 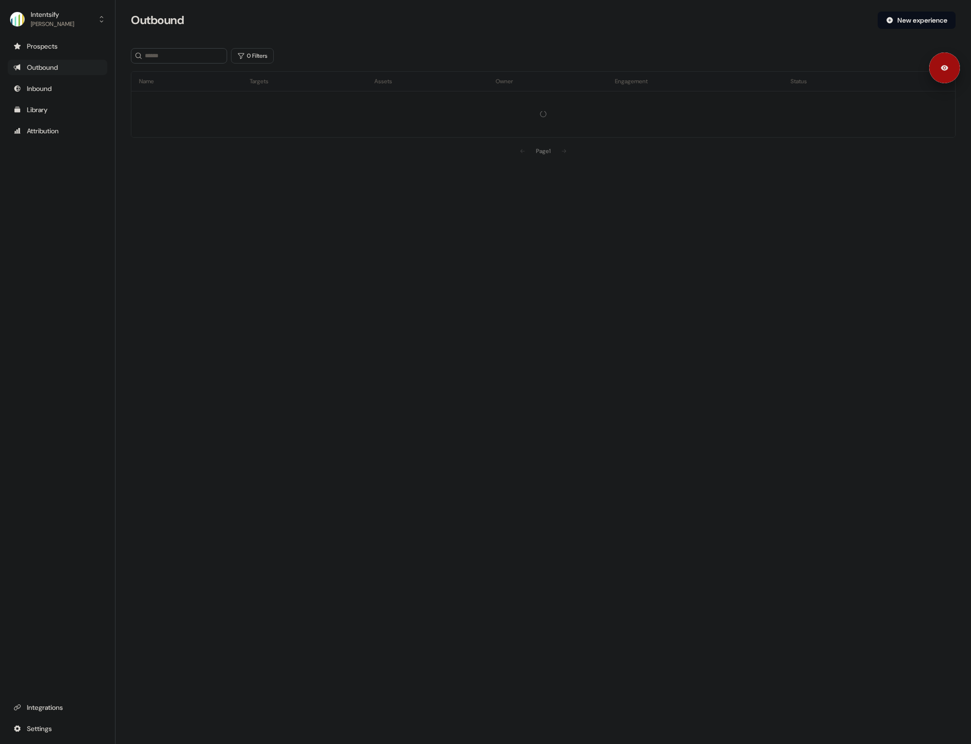 I want to click on a: Go to attribution, so click(x=57, y=131).